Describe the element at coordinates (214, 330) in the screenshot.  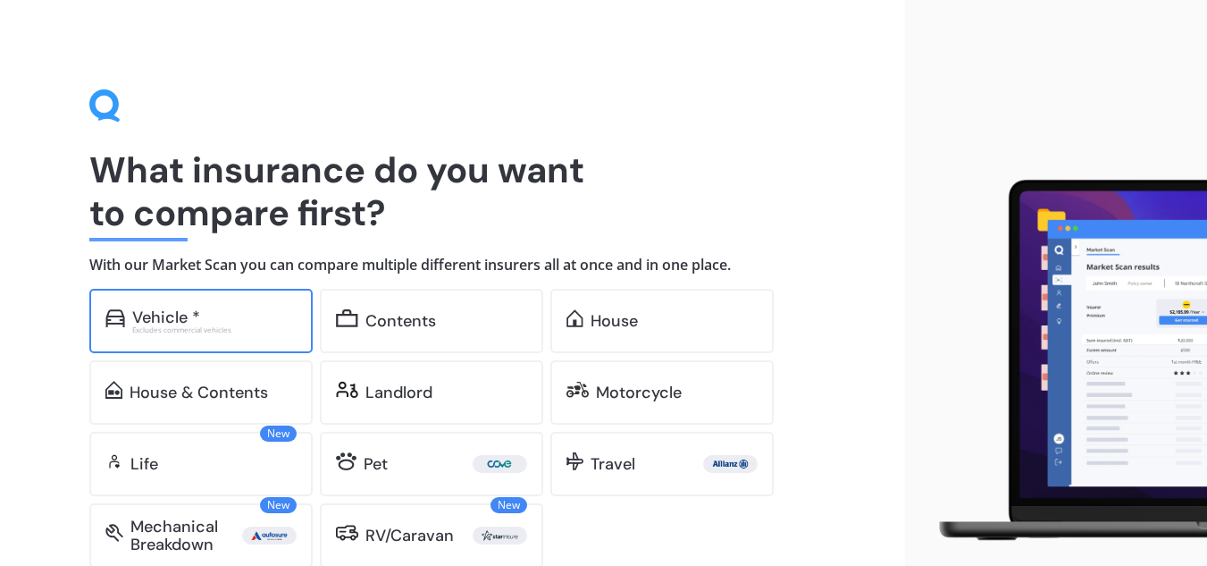
I see `div: Excludes commercial vehicles` at that location.